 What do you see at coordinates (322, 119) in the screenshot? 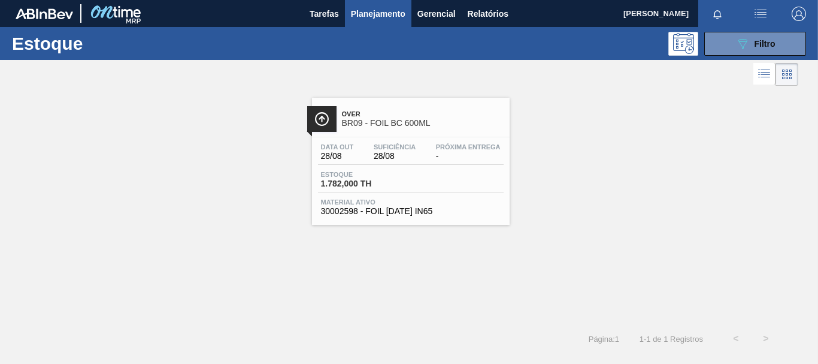
I see `img: Ícone` at bounding box center [322, 119].